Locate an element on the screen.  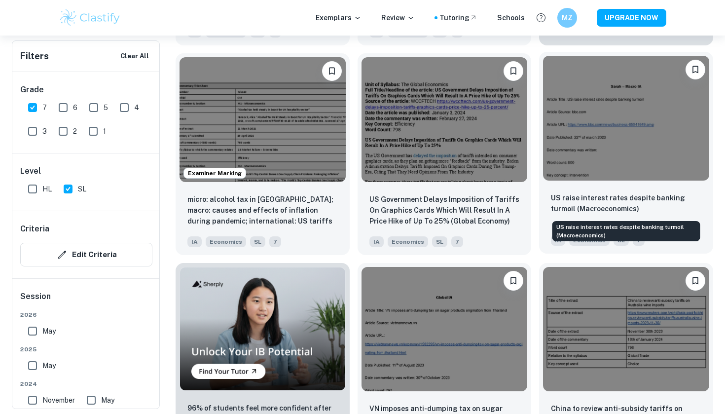
img: Economics IA example thumbnail: US raise interest rates despite banking is located at coordinates (626, 118).